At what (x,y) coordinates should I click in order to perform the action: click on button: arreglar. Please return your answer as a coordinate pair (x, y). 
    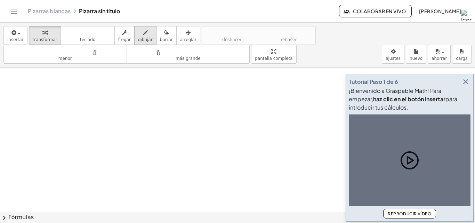
    Looking at the image, I should click on (188, 35).